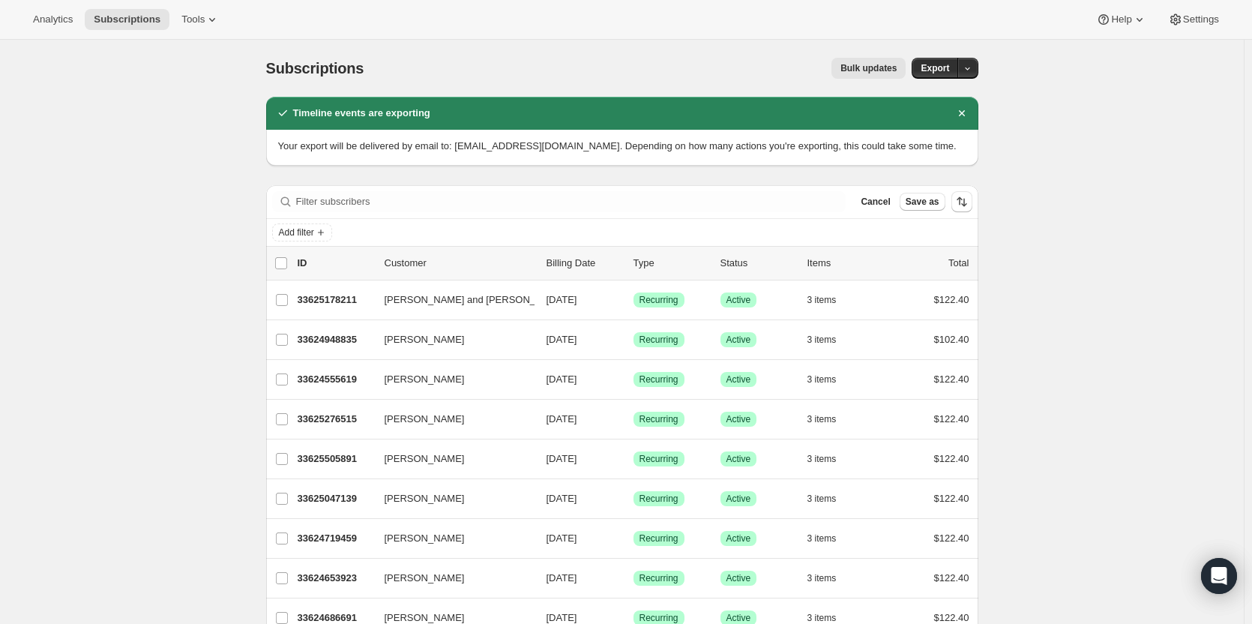  I want to click on p: 33625178211, so click(335, 300).